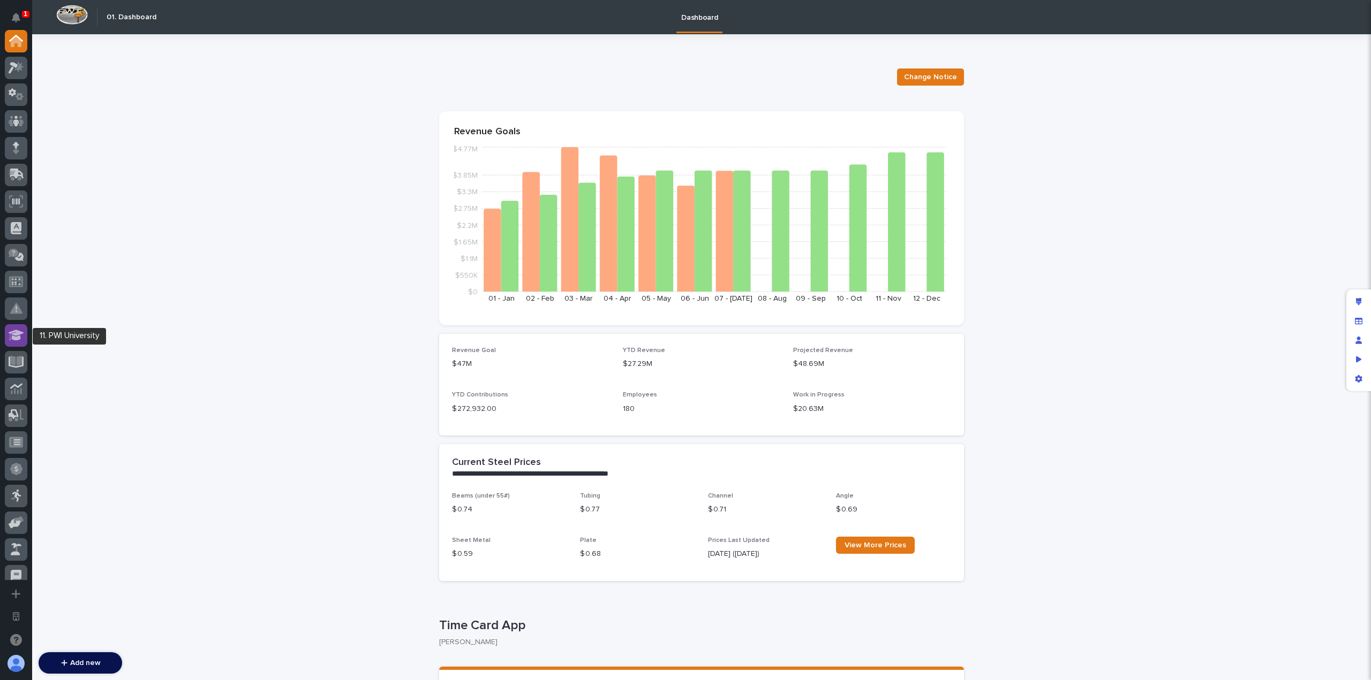  I want to click on button: Start new chat, so click(188, 128).